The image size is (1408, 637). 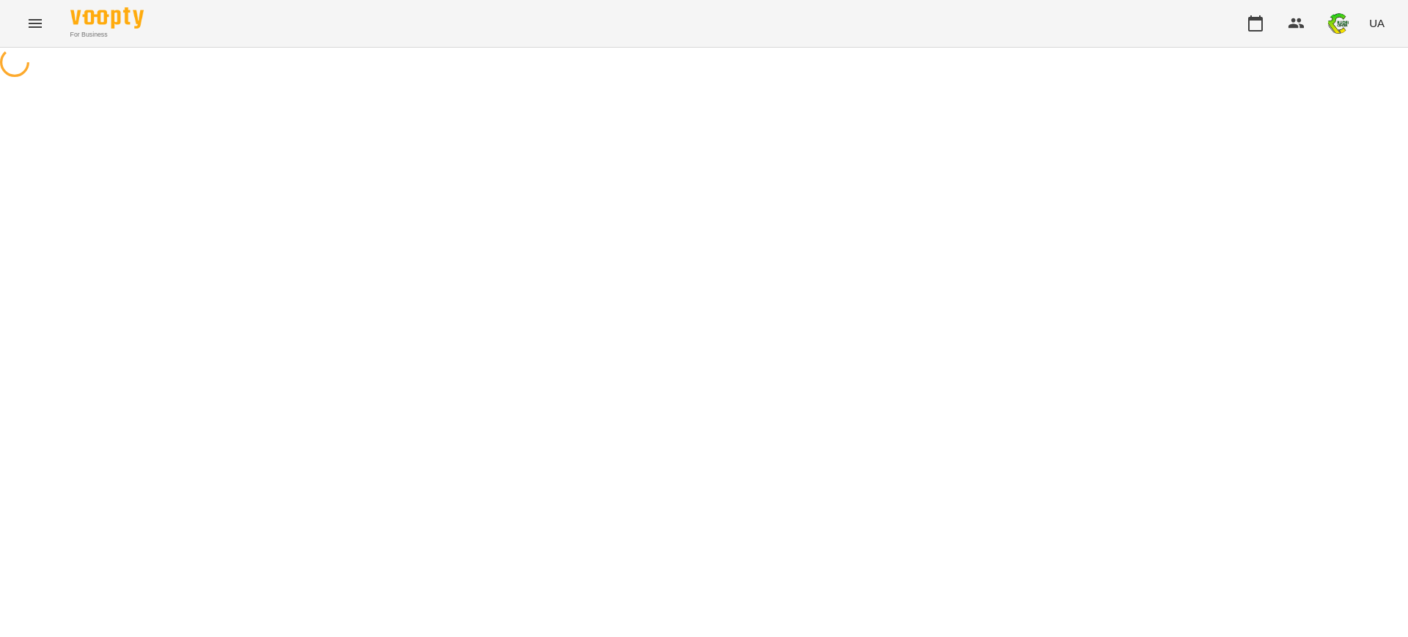 What do you see at coordinates (1377, 23) in the screenshot?
I see `span: UA` at bounding box center [1377, 23].